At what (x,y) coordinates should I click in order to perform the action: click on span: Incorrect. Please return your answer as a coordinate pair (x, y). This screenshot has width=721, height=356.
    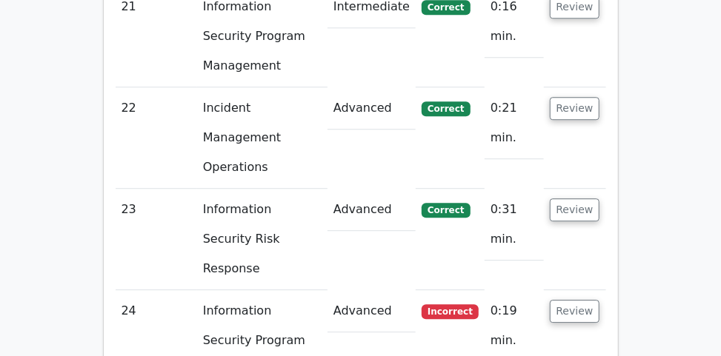
    Looking at the image, I should click on (450, 312).